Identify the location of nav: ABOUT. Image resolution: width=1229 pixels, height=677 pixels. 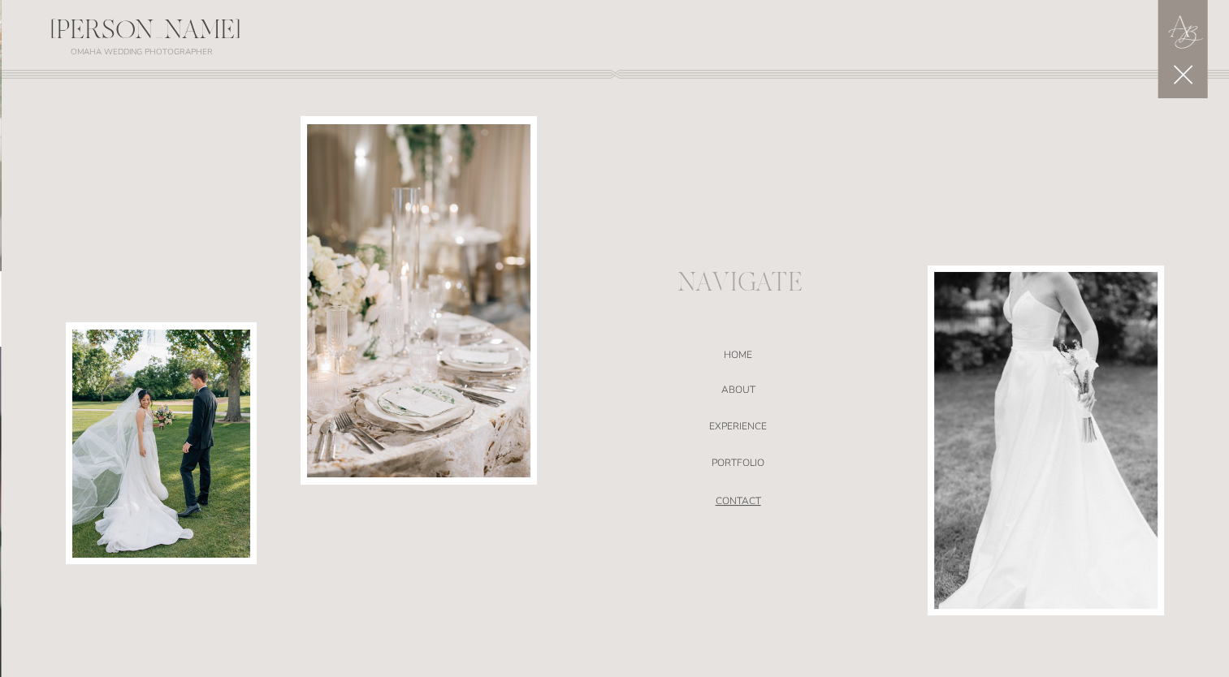
(738, 392).